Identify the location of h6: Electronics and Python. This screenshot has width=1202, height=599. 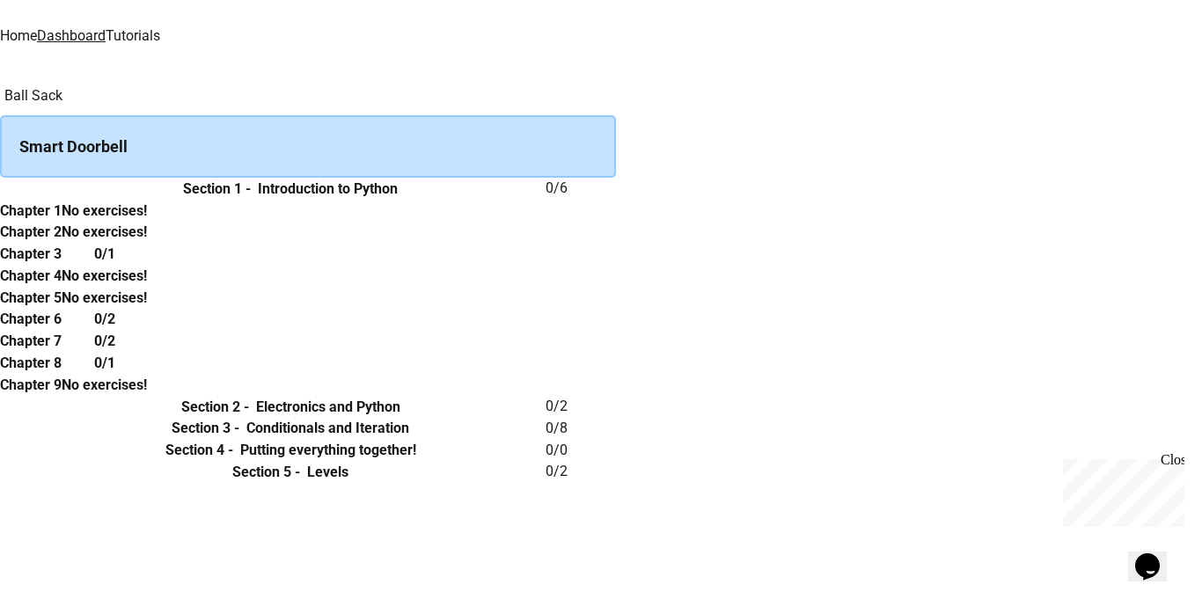
(328, 407).